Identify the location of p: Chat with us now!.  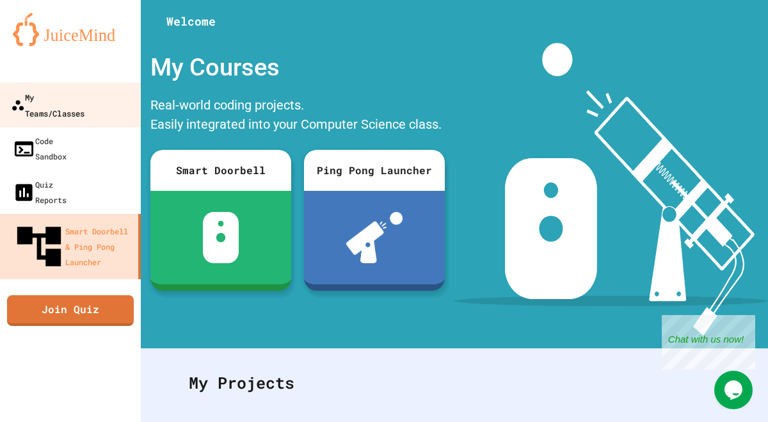
(44, 24).